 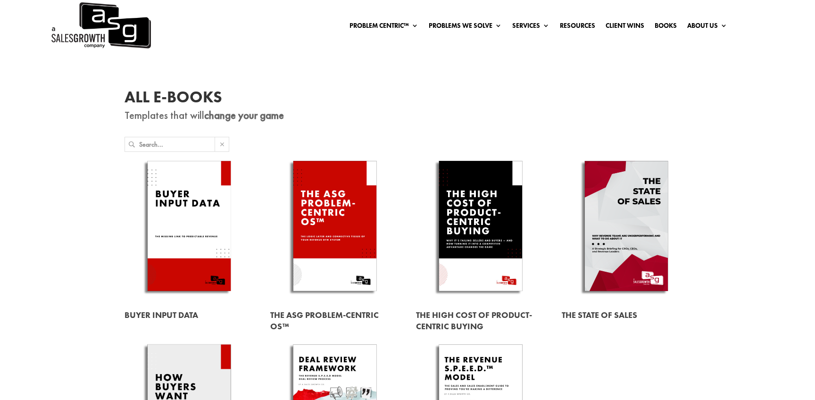 I want to click on a: Client Wins, so click(x=625, y=27).